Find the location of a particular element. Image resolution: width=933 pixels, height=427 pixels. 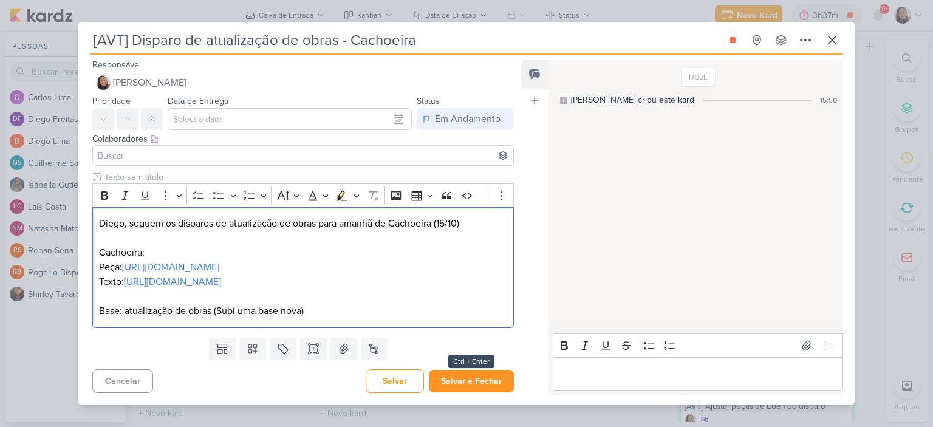

label: Data de Entrega is located at coordinates (198, 101).